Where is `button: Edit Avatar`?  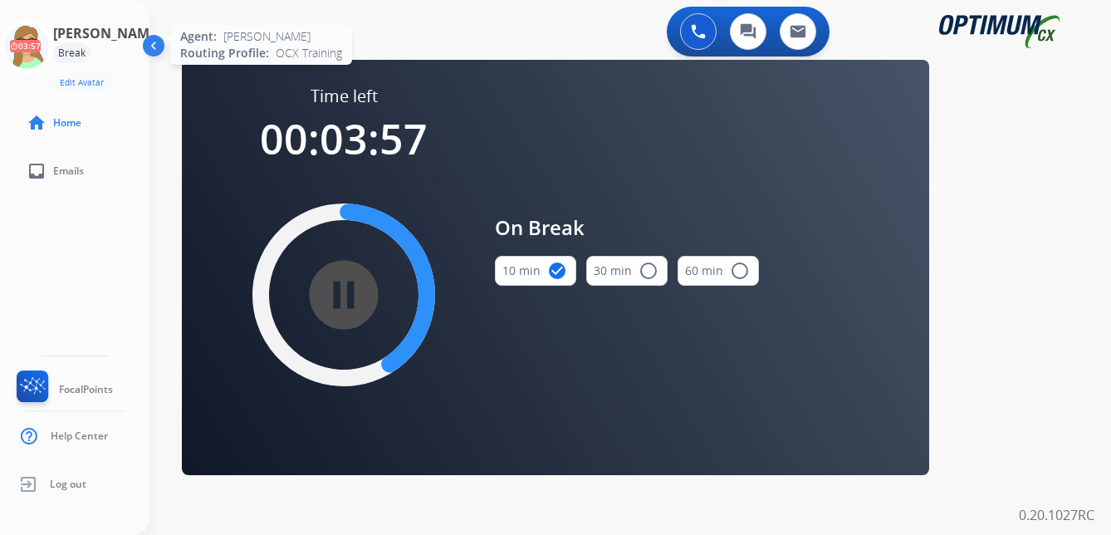
button: Edit Avatar is located at coordinates (81, 82).